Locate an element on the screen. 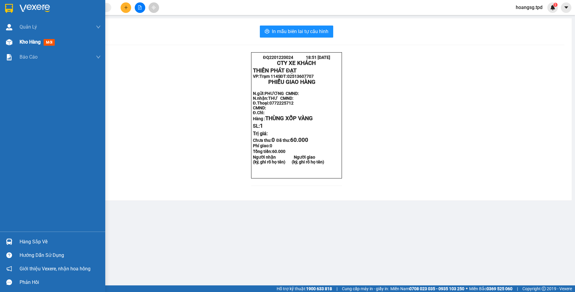 This screenshot has width=575, height=292. span: message is located at coordinates (9, 283).